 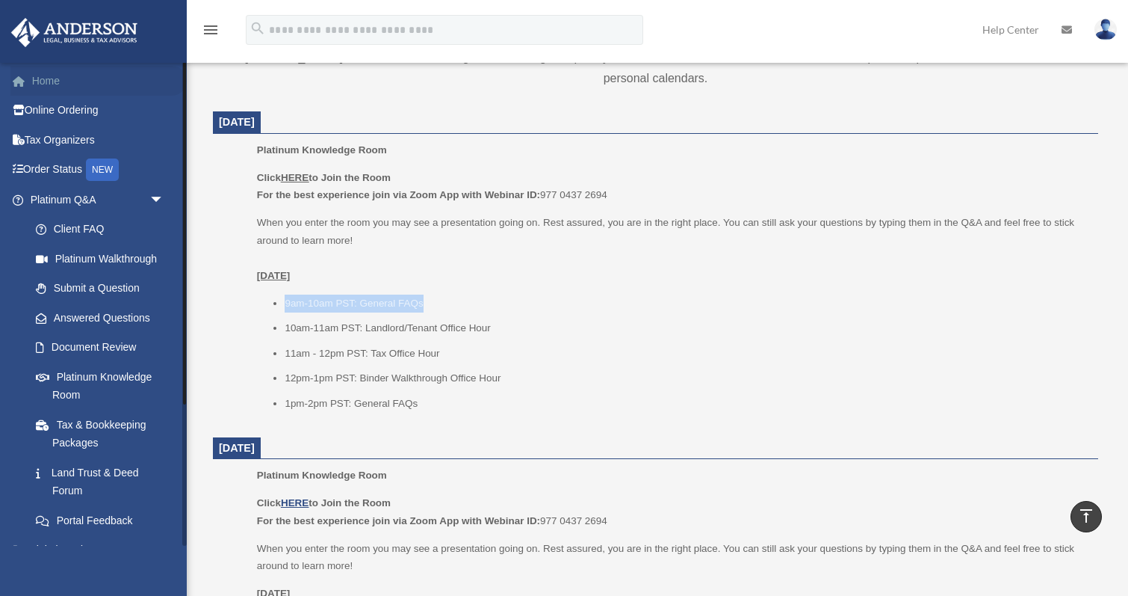 What do you see at coordinates (104, 520) in the screenshot?
I see `a: Portal Feedback` at bounding box center [104, 520].